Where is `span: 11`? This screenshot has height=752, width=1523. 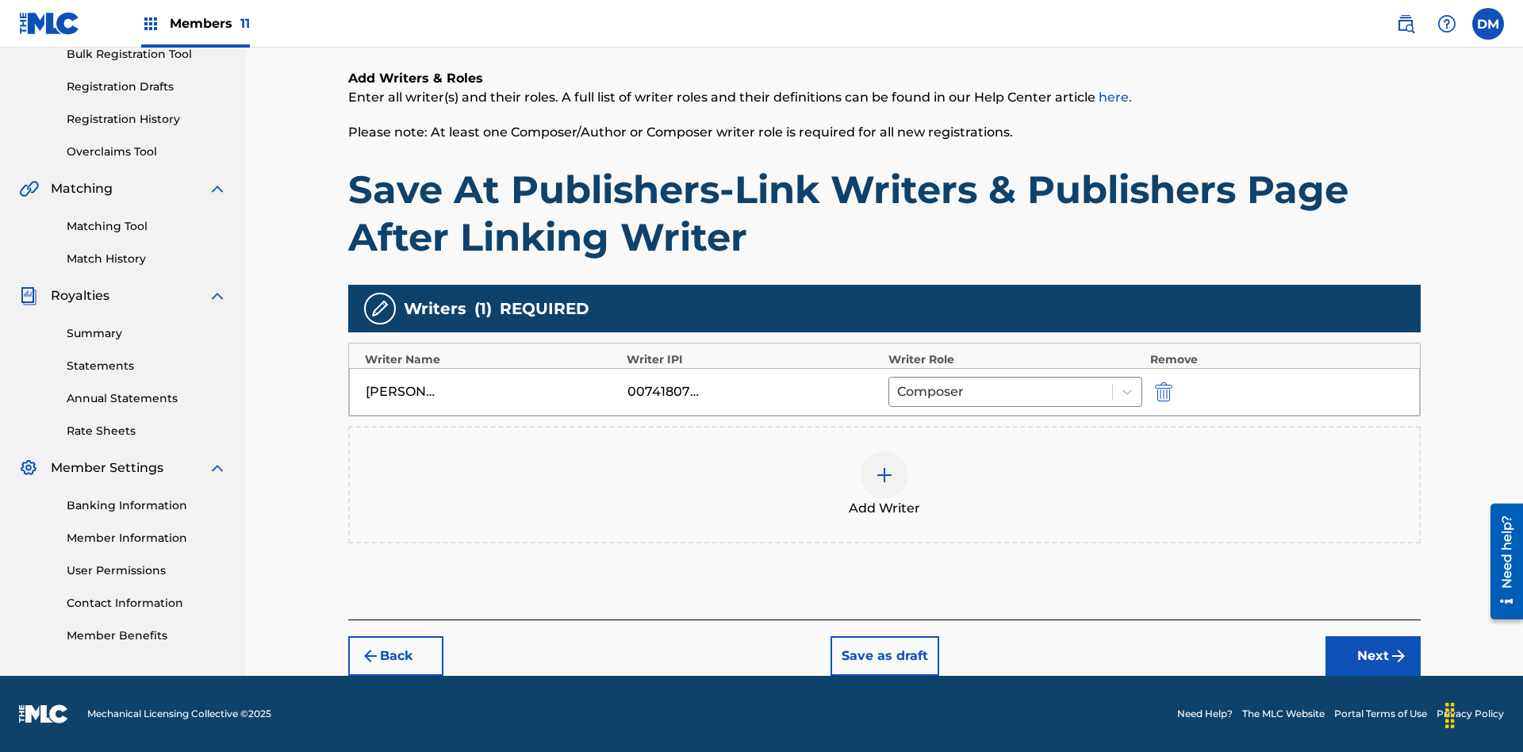 span: 11 is located at coordinates (245, 23).